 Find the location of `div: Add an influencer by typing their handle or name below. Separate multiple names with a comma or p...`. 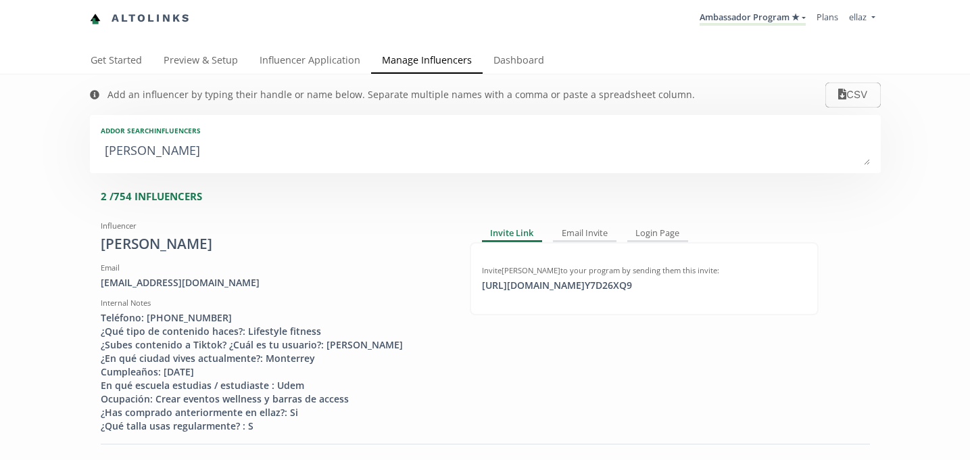

div: Add an influencer by typing their handle or name below. Separate multiple names with a comma or p... is located at coordinates (401, 95).